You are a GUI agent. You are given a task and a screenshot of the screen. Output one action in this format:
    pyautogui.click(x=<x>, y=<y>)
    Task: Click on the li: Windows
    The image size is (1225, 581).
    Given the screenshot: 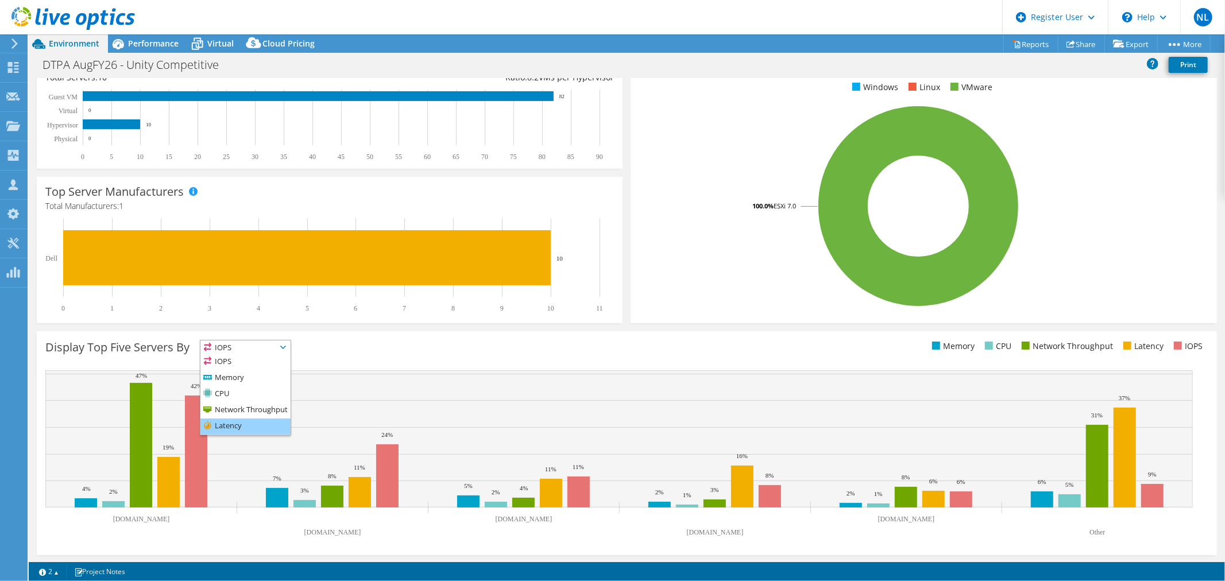 What is the action you would take?
    pyautogui.click(x=873, y=87)
    